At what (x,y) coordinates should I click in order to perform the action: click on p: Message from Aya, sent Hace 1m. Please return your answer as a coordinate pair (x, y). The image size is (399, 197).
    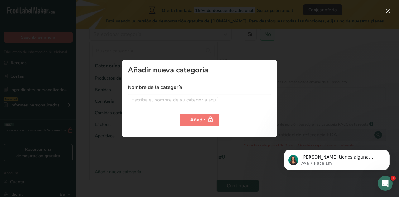
    Looking at the image, I should click on (67, 27).